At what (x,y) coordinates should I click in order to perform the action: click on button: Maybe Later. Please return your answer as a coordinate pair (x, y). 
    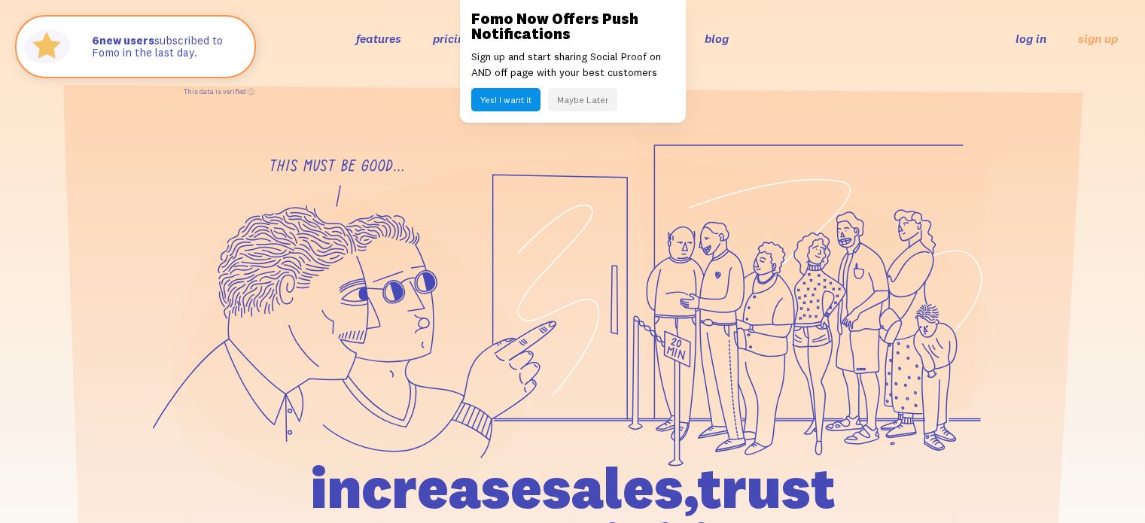
    Looking at the image, I should click on (583, 99).